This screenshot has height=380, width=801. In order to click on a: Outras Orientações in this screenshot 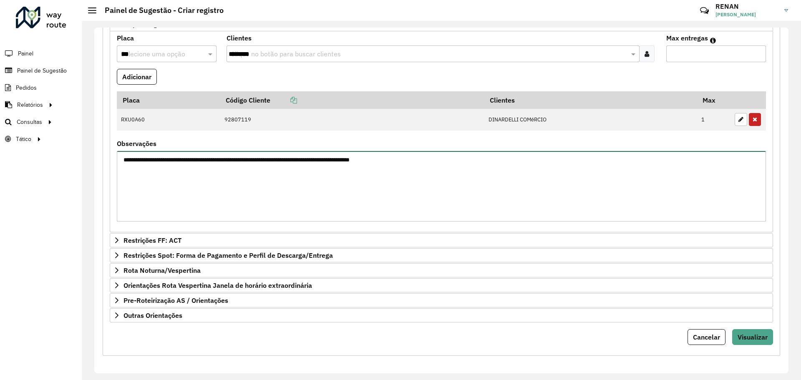, I will do `click(442, 315)`.